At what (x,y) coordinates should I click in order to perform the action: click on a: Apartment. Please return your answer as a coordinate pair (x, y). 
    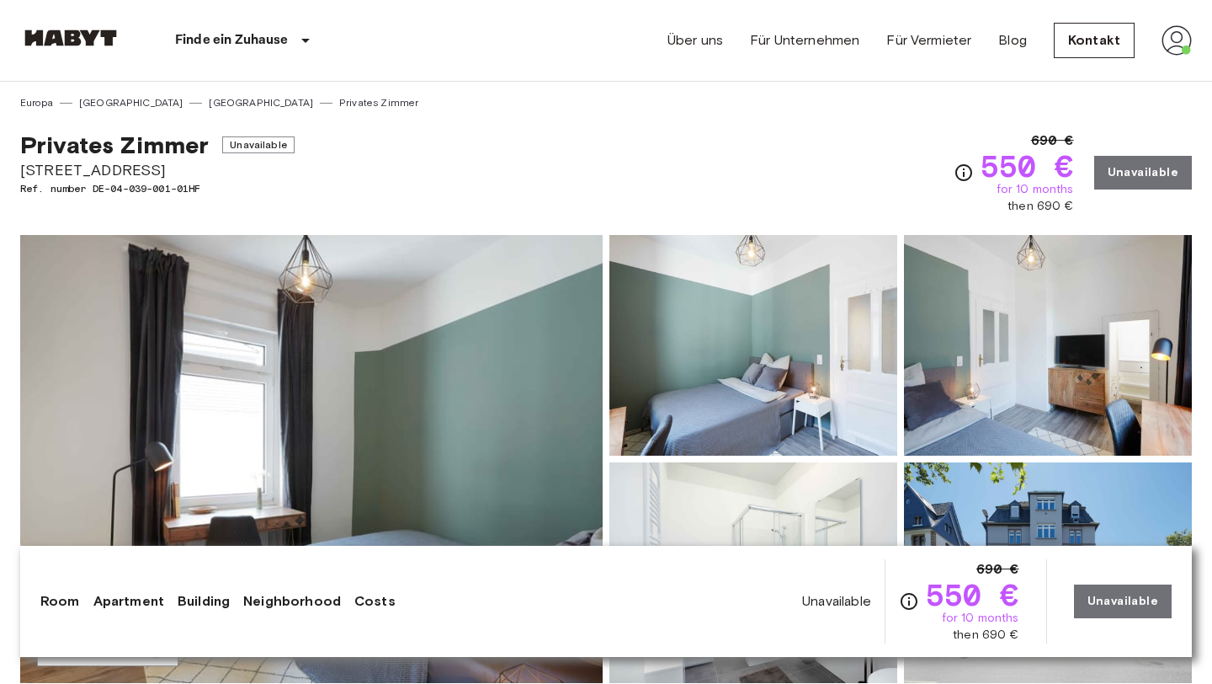
    Looking at the image, I should click on (129, 601).